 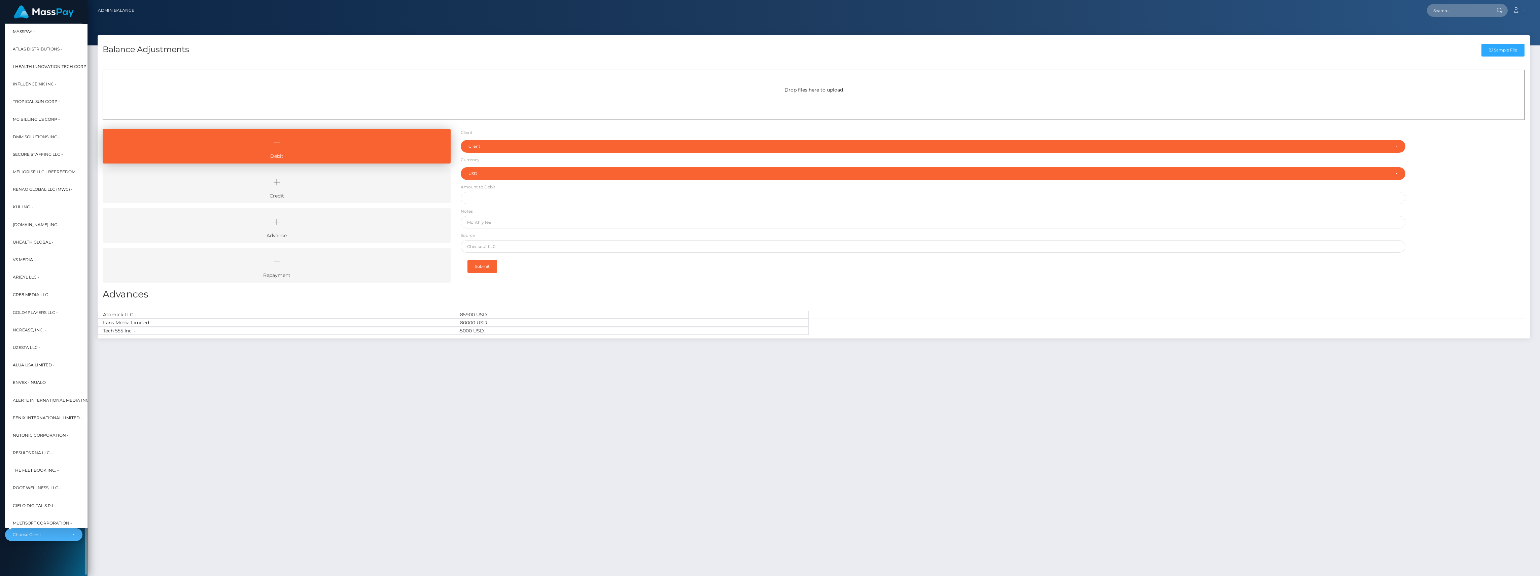 I want to click on input: Monthly fee, so click(x=933, y=222).